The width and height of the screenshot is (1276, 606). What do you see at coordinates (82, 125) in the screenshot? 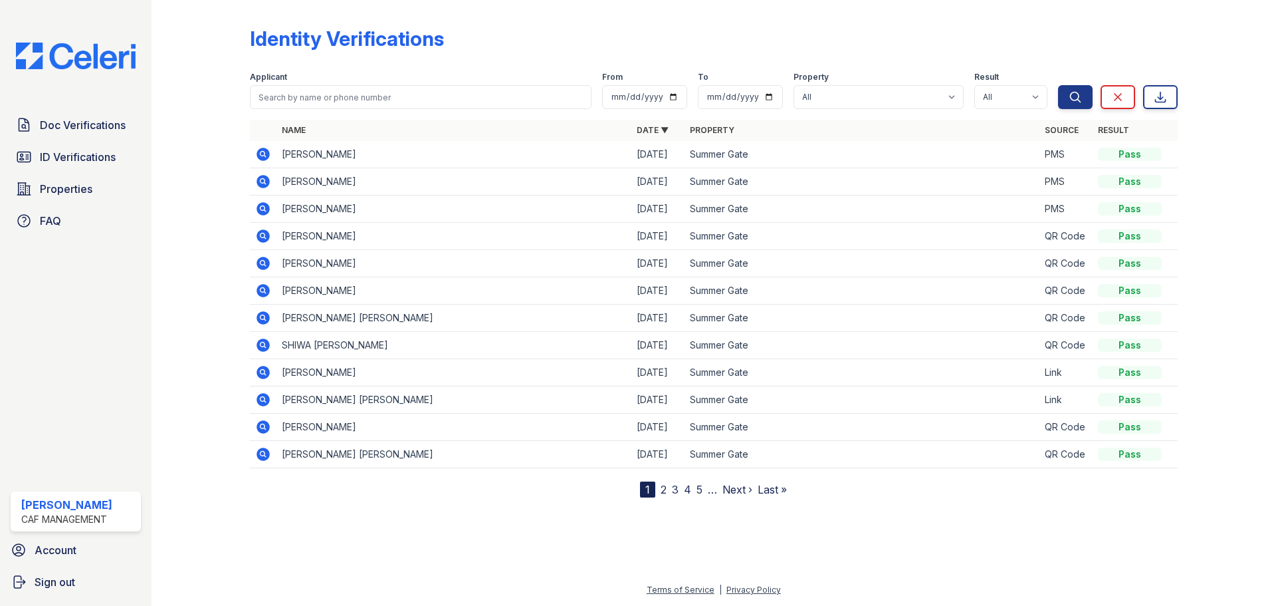
I see `span: Doc Verifications` at bounding box center [82, 125].